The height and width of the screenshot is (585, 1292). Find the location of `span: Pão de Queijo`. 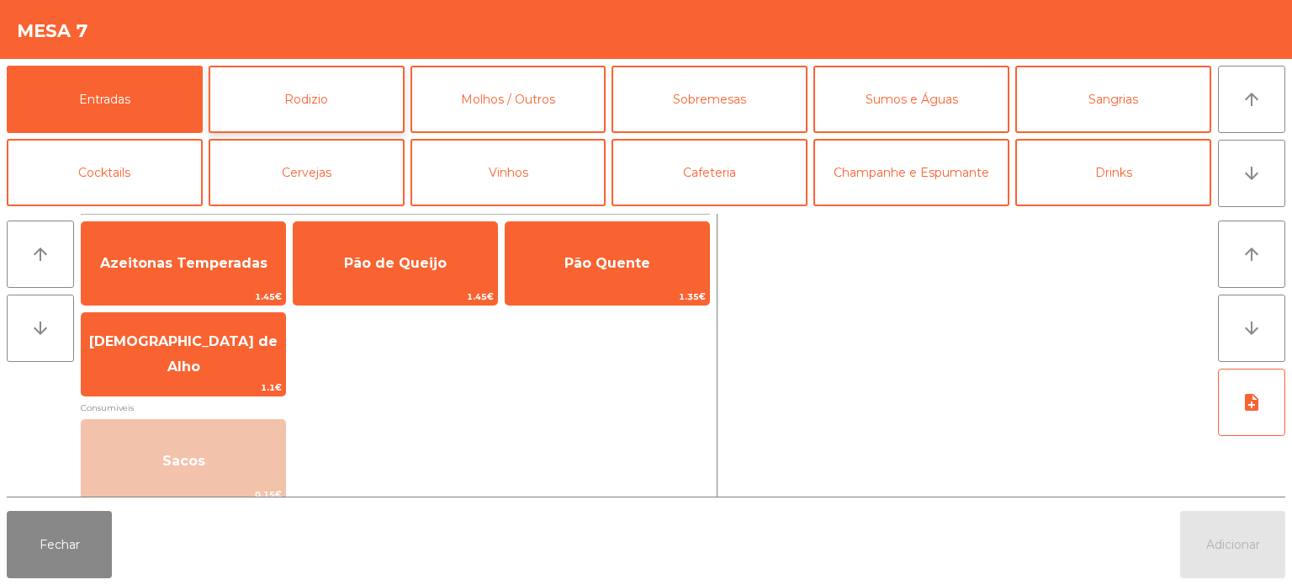

span: Pão de Queijo is located at coordinates (395, 263).